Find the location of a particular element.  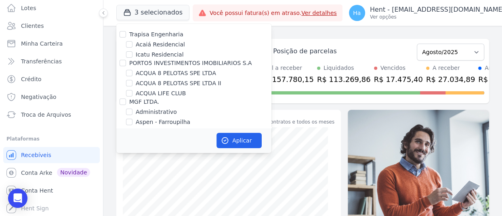

div: R$ 113.269,86 is located at coordinates (344, 79).